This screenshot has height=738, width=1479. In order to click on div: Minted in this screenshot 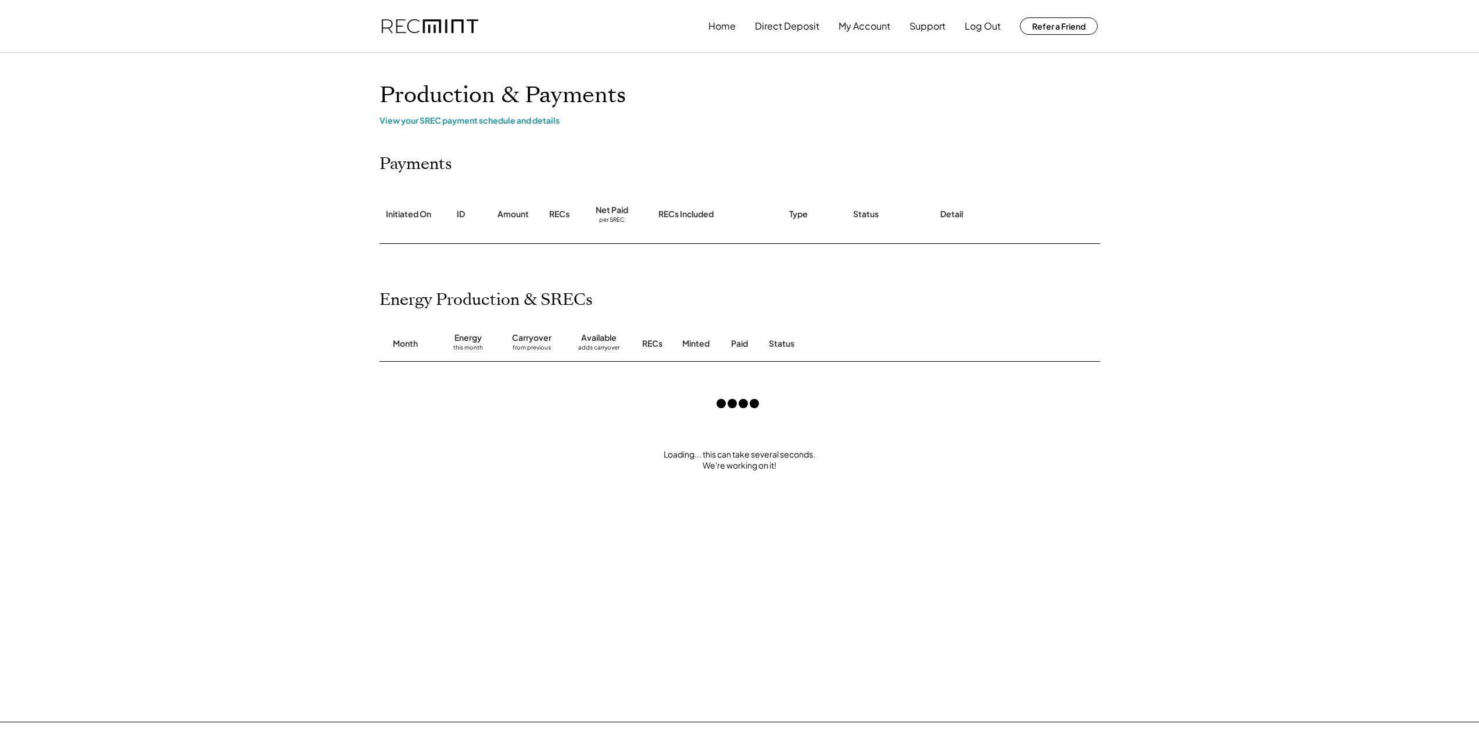, I will do `click(695, 344)`.